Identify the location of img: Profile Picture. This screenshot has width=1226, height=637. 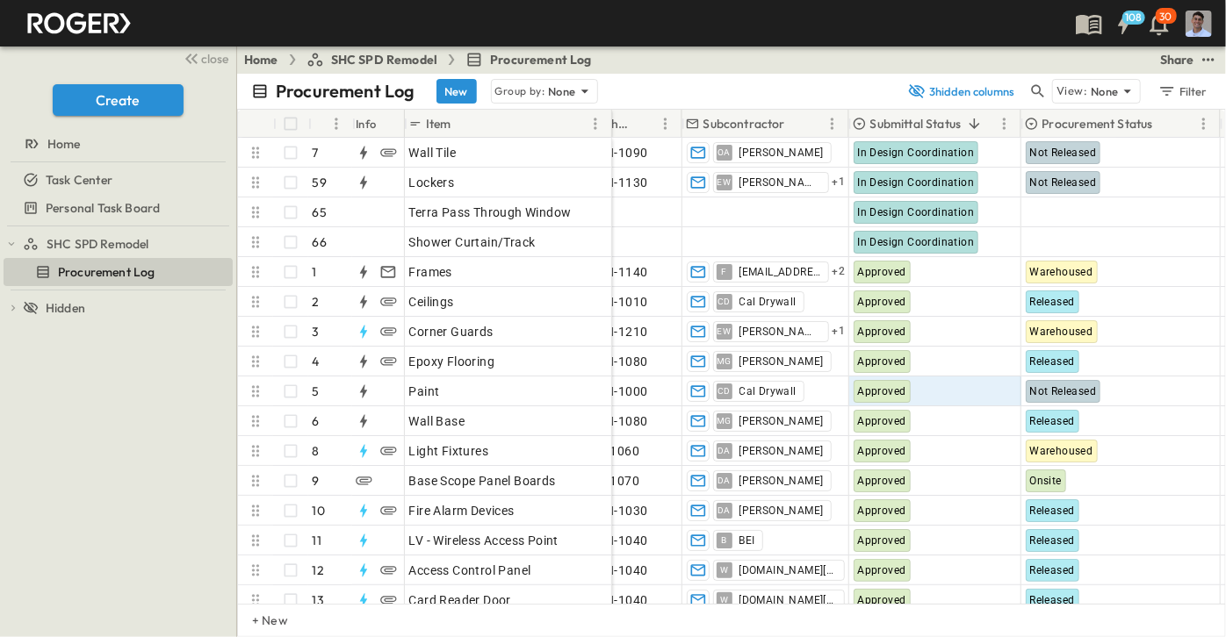
(1198, 24).